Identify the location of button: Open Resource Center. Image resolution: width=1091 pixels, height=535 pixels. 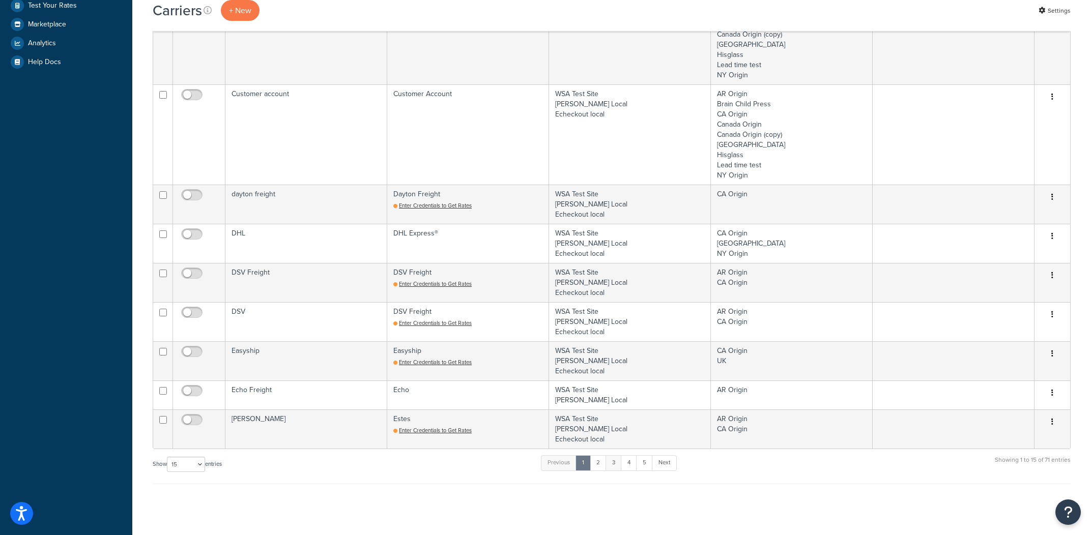
(1068, 512).